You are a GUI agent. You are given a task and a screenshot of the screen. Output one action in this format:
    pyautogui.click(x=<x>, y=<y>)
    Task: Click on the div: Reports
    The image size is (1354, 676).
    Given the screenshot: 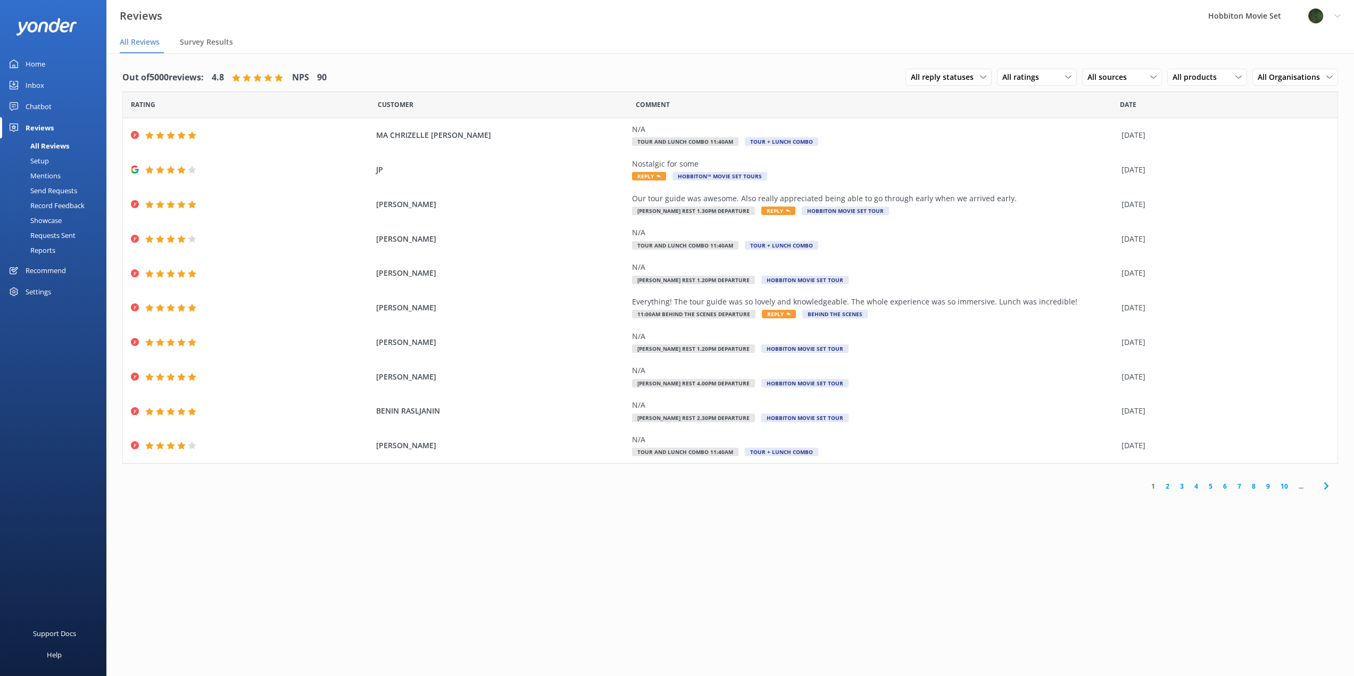 What is the action you would take?
    pyautogui.click(x=31, y=250)
    